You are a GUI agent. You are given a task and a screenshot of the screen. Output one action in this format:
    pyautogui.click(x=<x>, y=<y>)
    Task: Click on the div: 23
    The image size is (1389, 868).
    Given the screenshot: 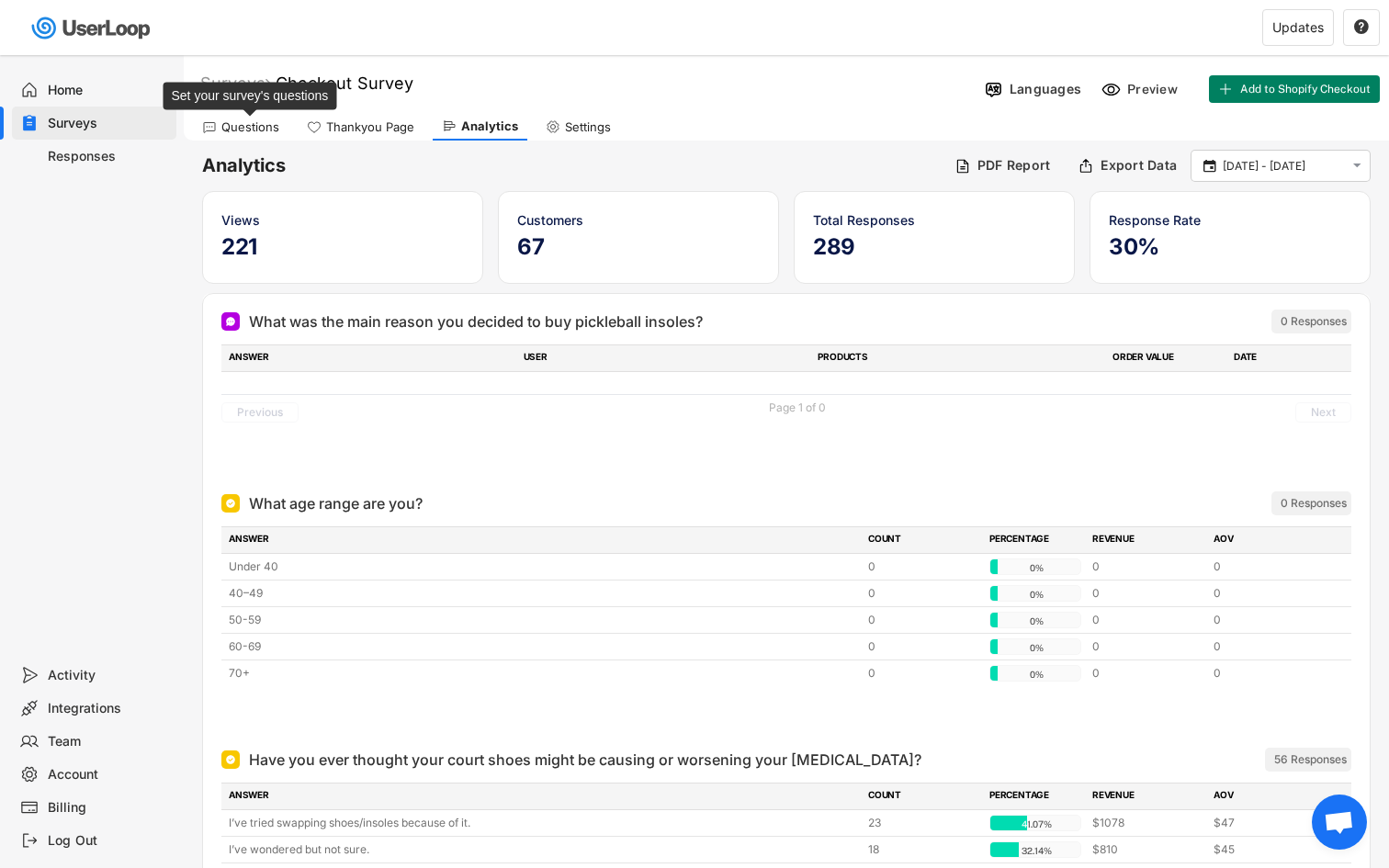 What is the action you would take?
    pyautogui.click(x=923, y=823)
    